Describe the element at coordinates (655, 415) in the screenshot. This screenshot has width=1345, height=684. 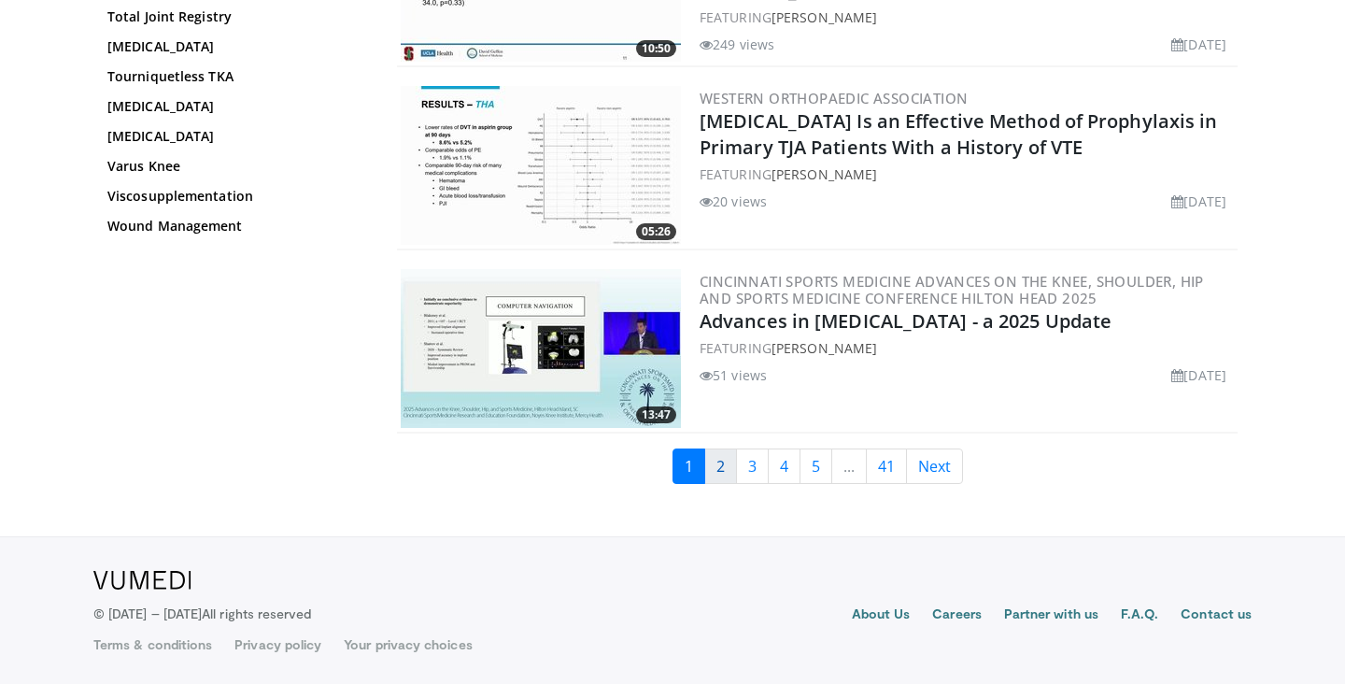
I see `span: 13:47` at that location.